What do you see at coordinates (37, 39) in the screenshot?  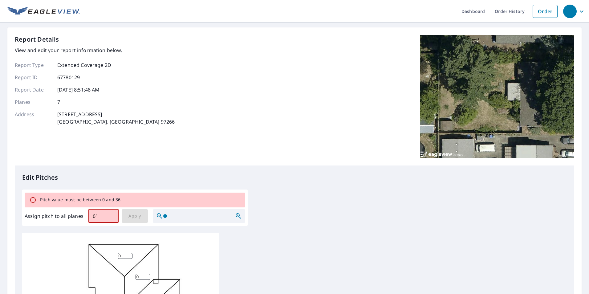 I see `p: Report Details` at bounding box center [37, 39].